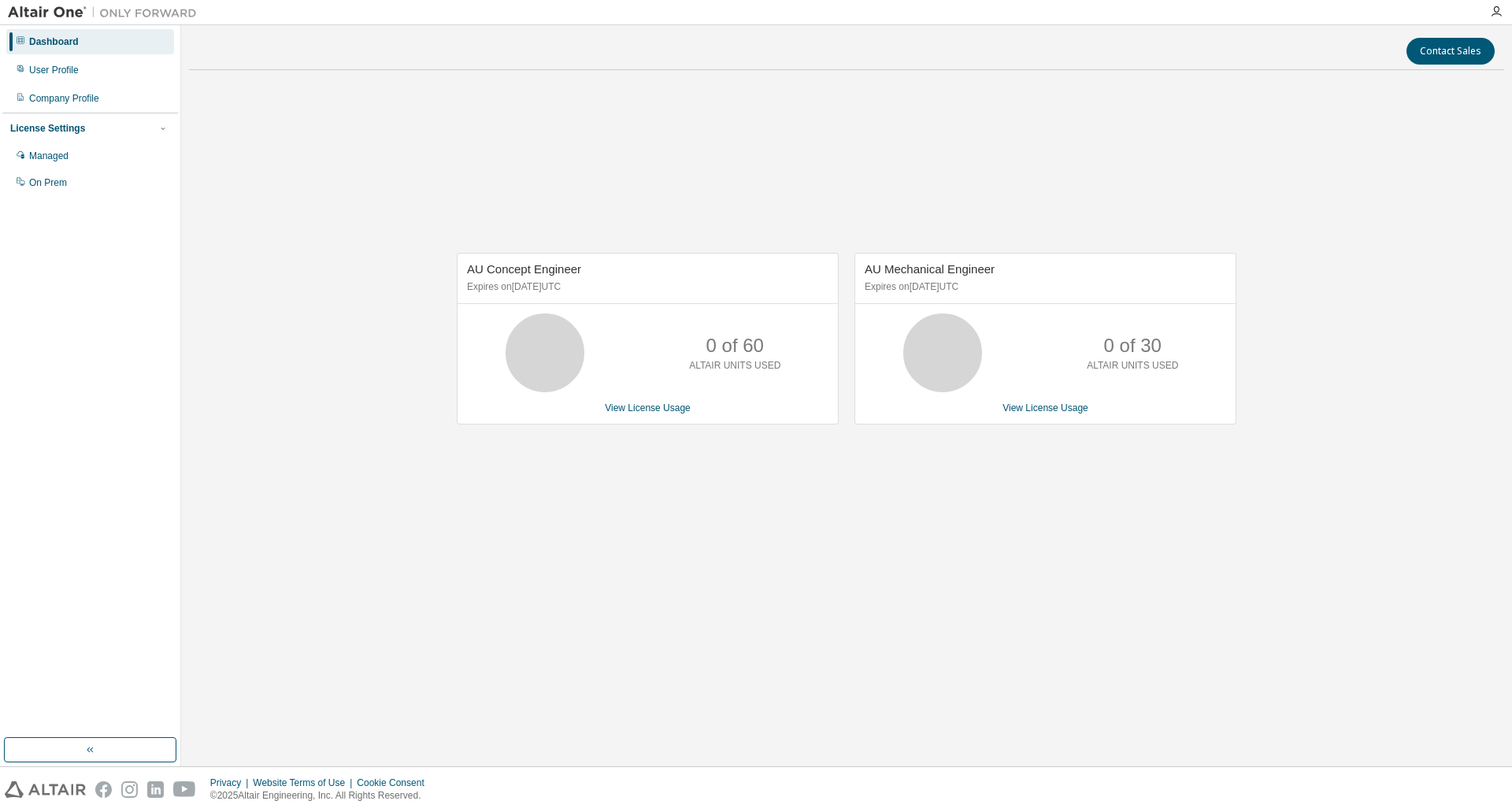 The height and width of the screenshot is (812, 1512). What do you see at coordinates (48, 128) in the screenshot?
I see `div: License Settings` at bounding box center [48, 128].